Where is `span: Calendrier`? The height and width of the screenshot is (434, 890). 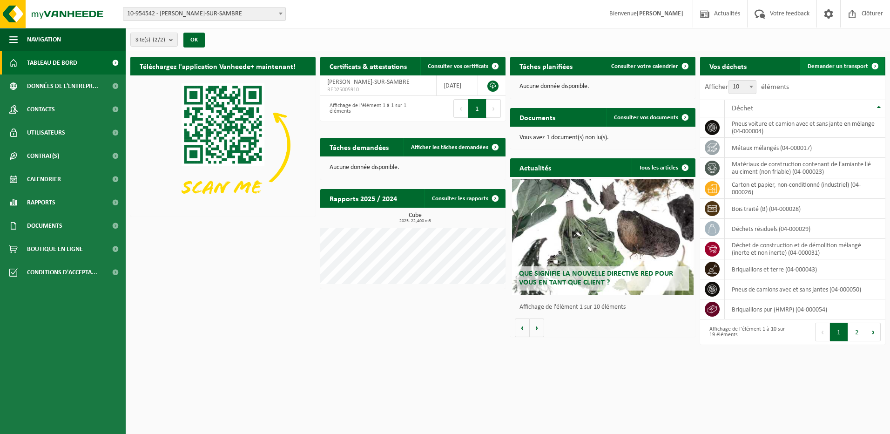 span: Calendrier is located at coordinates (44, 179).